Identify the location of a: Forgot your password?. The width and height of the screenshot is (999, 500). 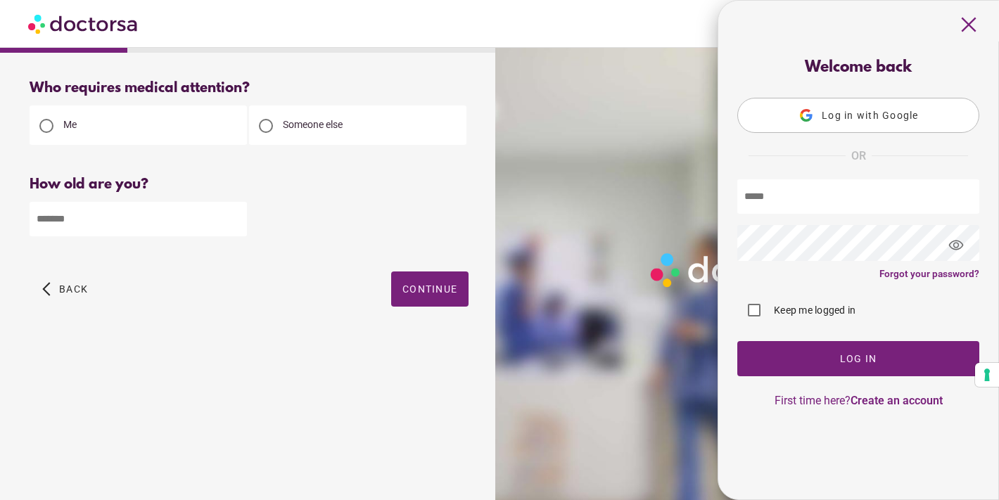
(929, 274).